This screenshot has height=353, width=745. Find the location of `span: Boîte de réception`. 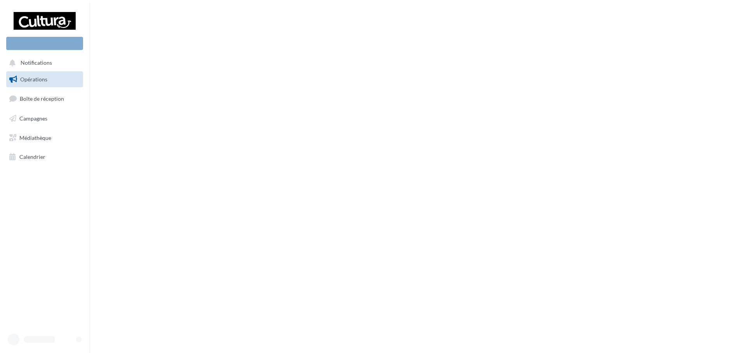

span: Boîte de réception is located at coordinates (42, 99).